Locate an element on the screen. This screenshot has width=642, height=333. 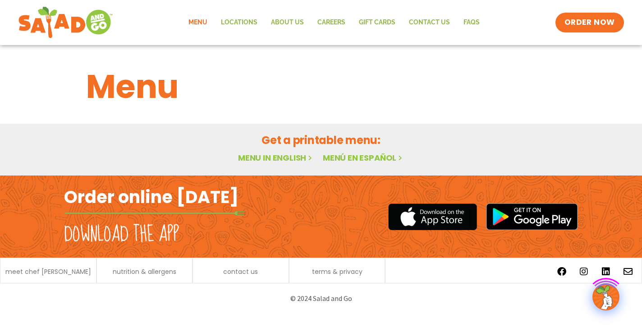
img: new-SAG-logo-768×292 is located at coordinates (65, 23).